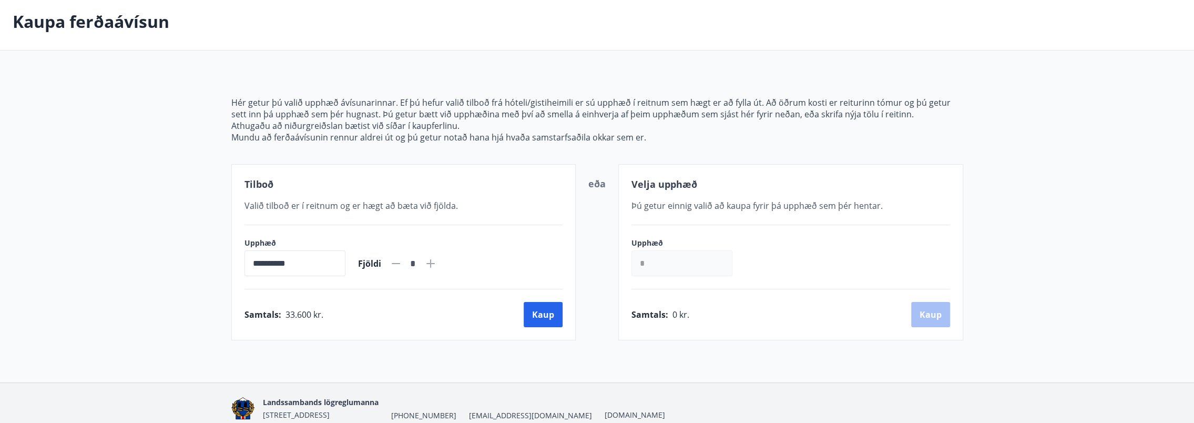  I want to click on span: 33.600 kr., so click(305, 315).